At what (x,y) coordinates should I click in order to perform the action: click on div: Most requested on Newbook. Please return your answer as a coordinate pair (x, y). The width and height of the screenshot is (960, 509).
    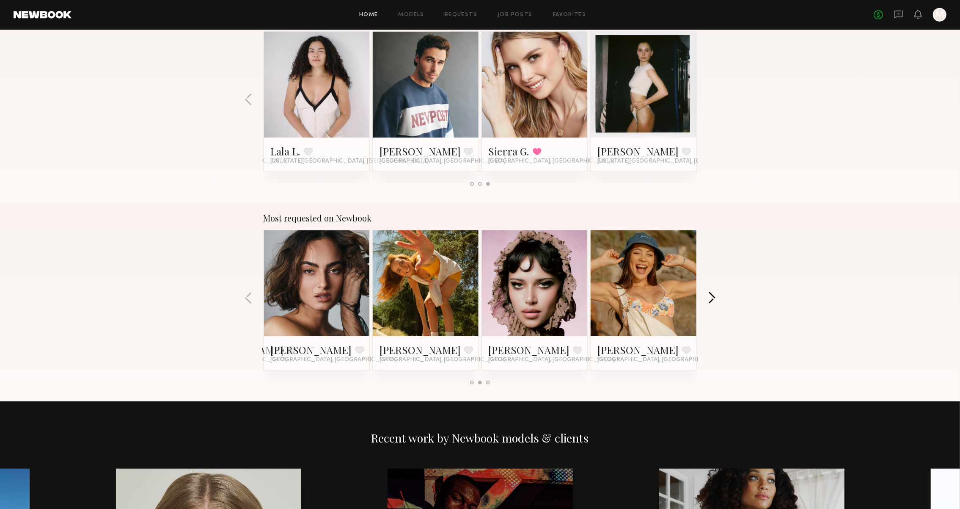
    Looking at the image, I should click on (480, 218).